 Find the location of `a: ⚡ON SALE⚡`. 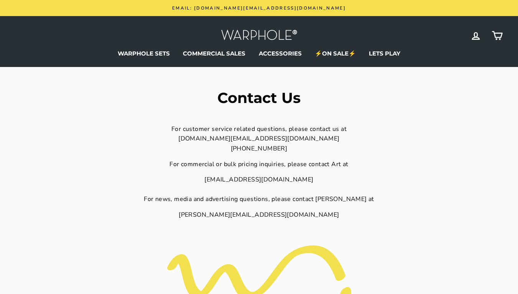

a: ⚡ON SALE⚡ is located at coordinates (335, 54).